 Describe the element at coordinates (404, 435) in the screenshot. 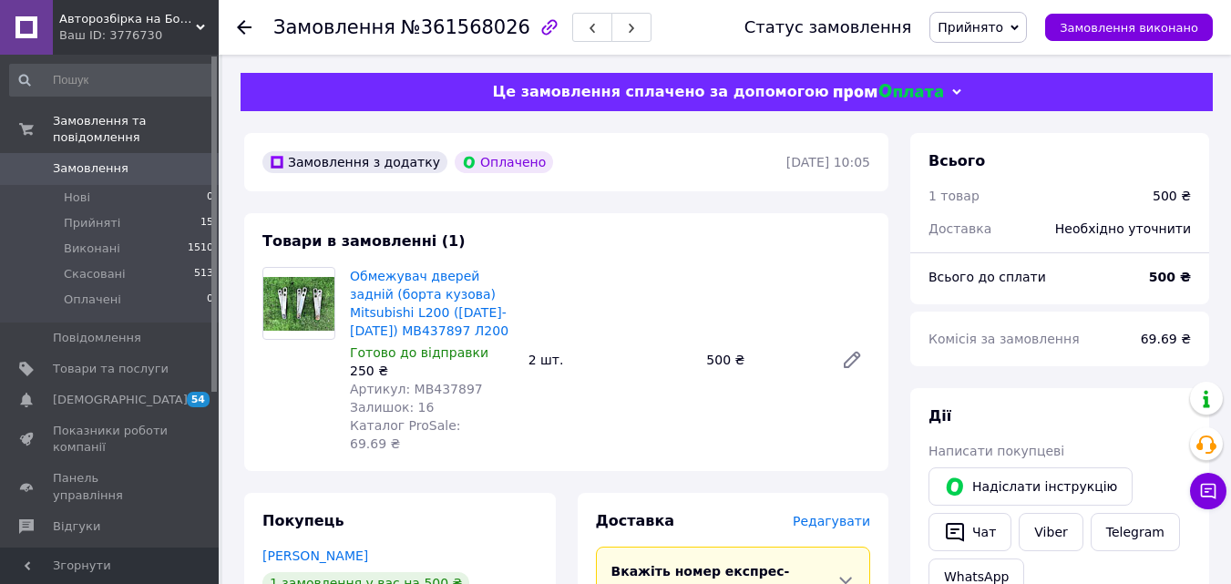

I see `span: Каталог ProSale: 69.69 ₴` at that location.